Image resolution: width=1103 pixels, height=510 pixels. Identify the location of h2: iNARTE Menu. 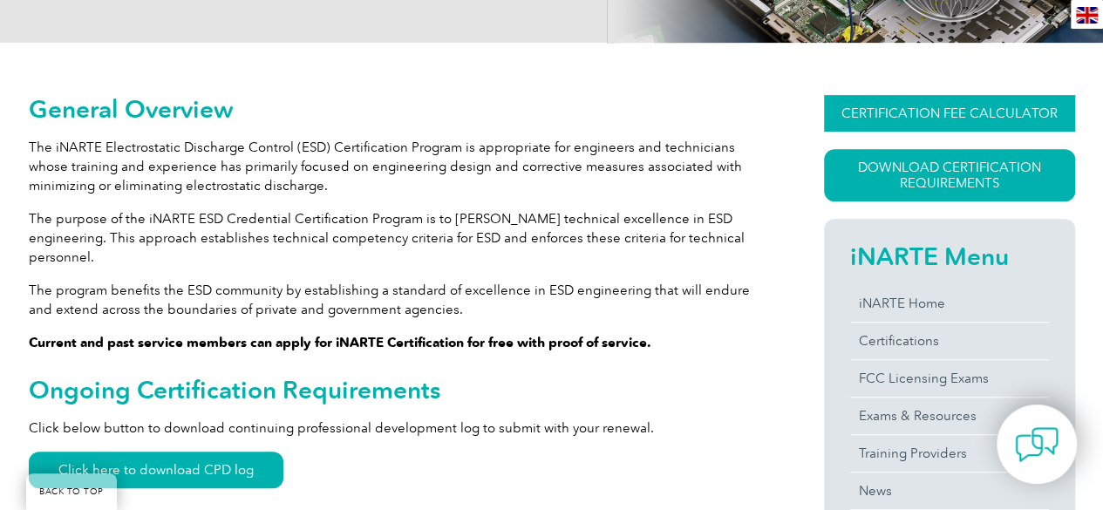
(950, 256).